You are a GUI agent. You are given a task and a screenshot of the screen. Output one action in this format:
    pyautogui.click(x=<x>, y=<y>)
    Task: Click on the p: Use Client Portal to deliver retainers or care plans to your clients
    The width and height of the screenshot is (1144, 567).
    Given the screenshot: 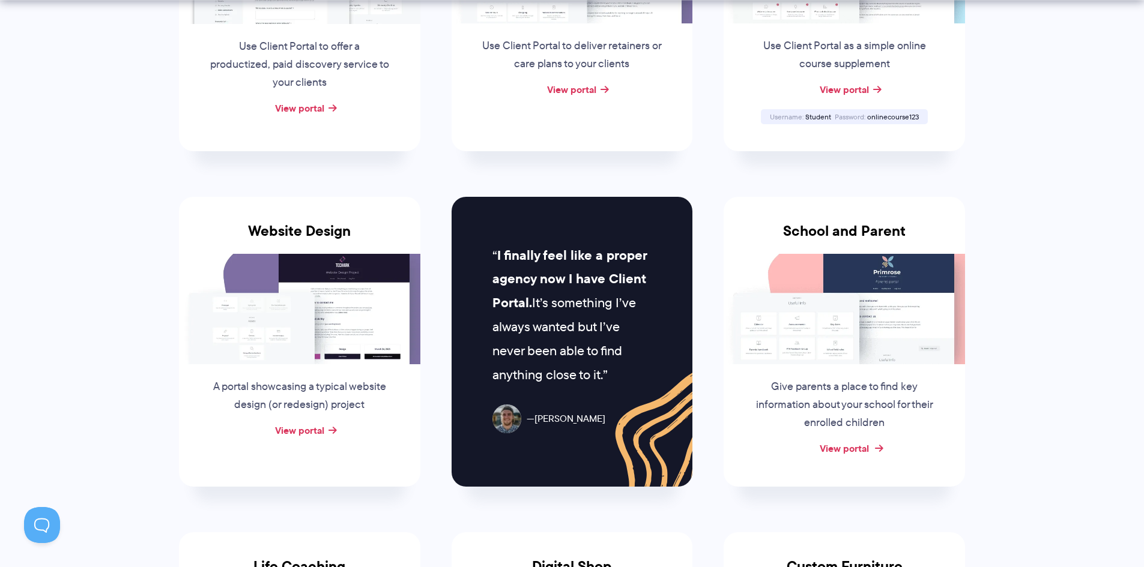 What is the action you would take?
    pyautogui.click(x=572, y=55)
    